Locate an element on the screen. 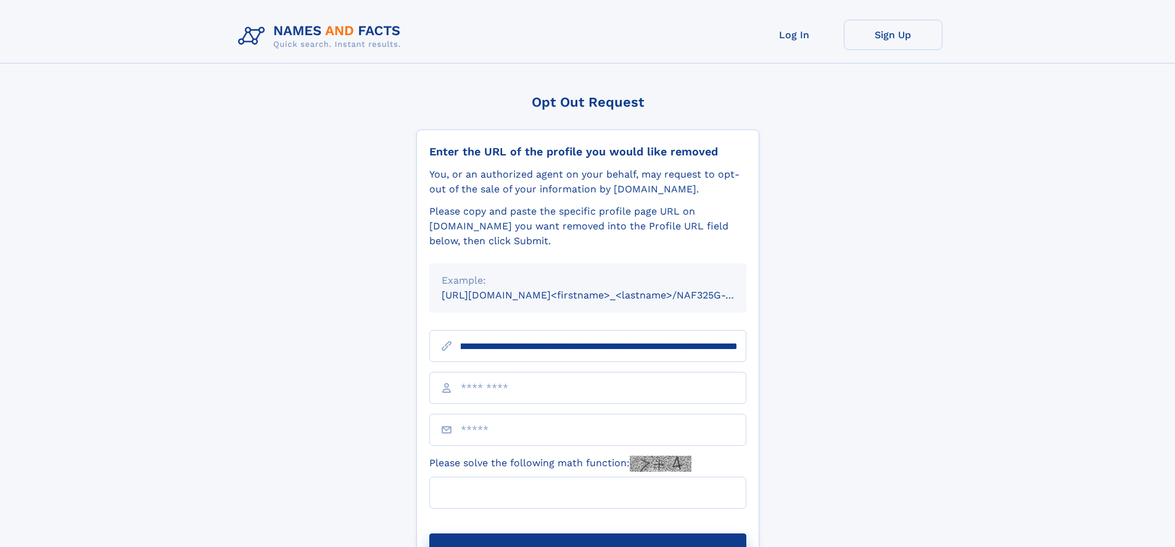 This screenshot has width=1175, height=547. a: Log In is located at coordinates (795, 35).